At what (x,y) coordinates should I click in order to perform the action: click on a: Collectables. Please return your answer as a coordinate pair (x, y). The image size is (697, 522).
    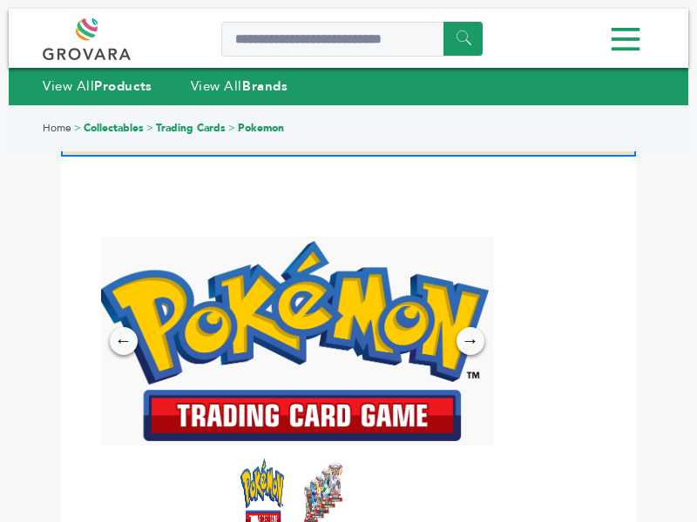
    Looking at the image, I should click on (113, 128).